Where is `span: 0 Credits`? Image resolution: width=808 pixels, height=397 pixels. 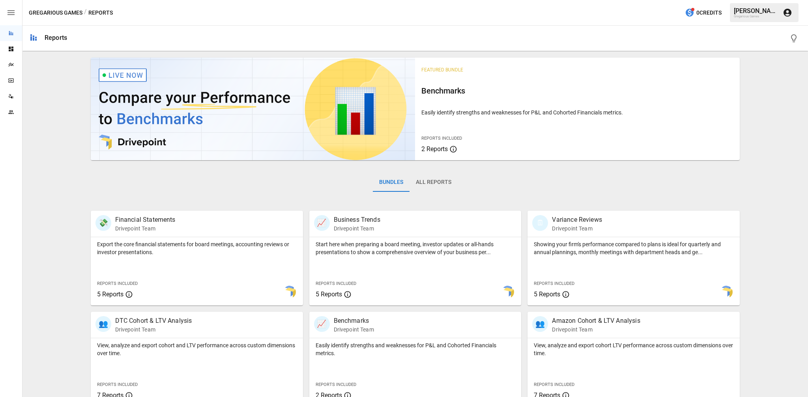 span: 0 Credits is located at coordinates (709, 13).